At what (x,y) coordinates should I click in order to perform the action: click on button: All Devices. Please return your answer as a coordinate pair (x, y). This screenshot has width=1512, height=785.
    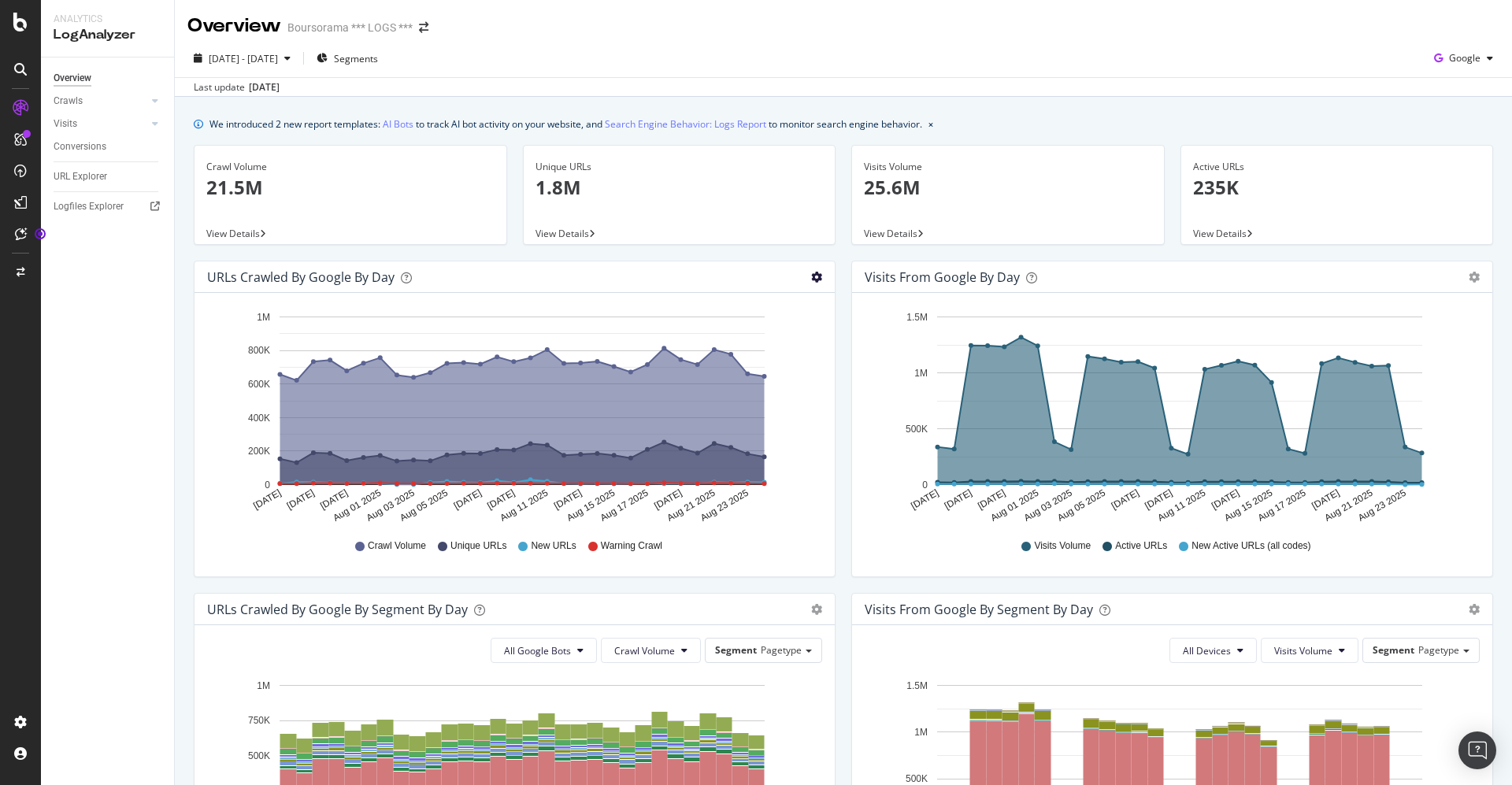
    Looking at the image, I should click on (1213, 650).